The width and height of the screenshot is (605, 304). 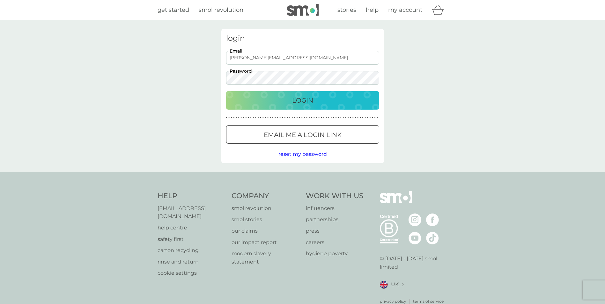 What do you see at coordinates (335, 243) in the screenshot?
I see `p: careers` at bounding box center [335, 243].